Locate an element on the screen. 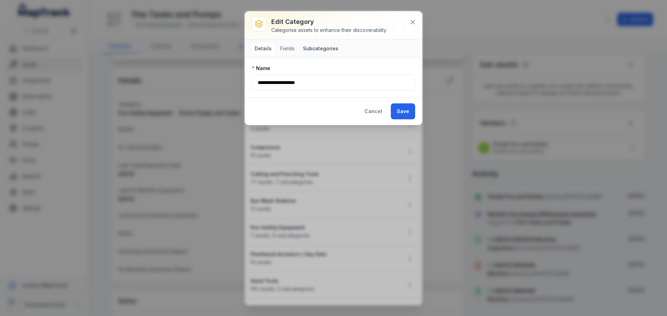 Image resolution: width=667 pixels, height=316 pixels. button: Details is located at coordinates (263, 49).